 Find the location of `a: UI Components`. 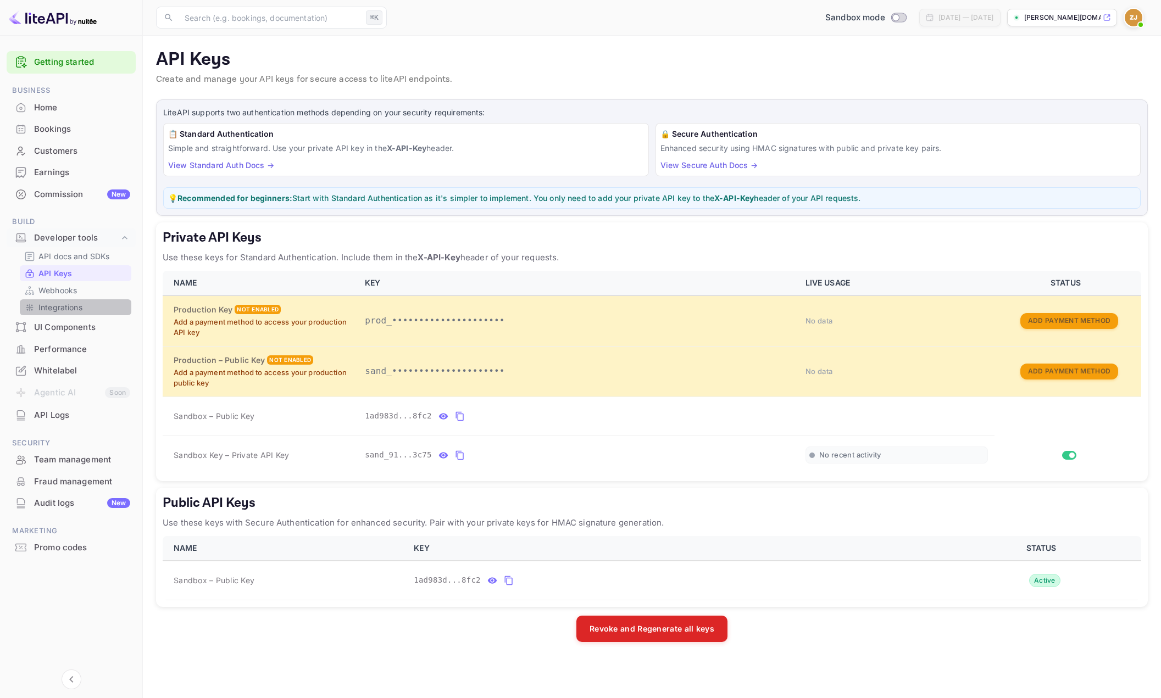

a: UI Components is located at coordinates (71, 327).